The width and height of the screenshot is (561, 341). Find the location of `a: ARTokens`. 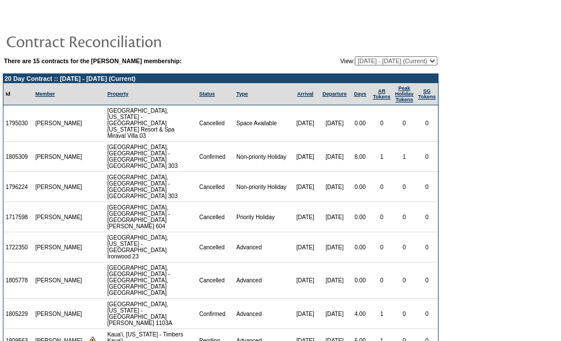

a: ARTokens is located at coordinates (382, 94).